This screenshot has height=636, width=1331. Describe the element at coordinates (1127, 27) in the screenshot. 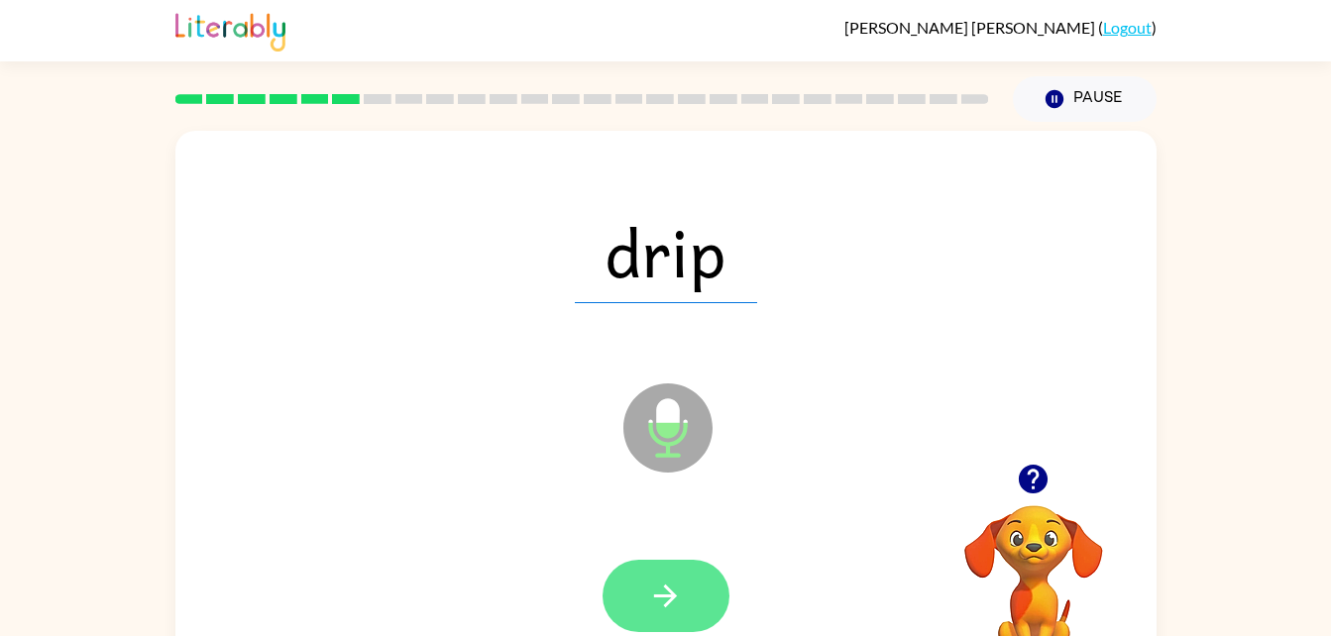

I see `a: Logout` at that location.